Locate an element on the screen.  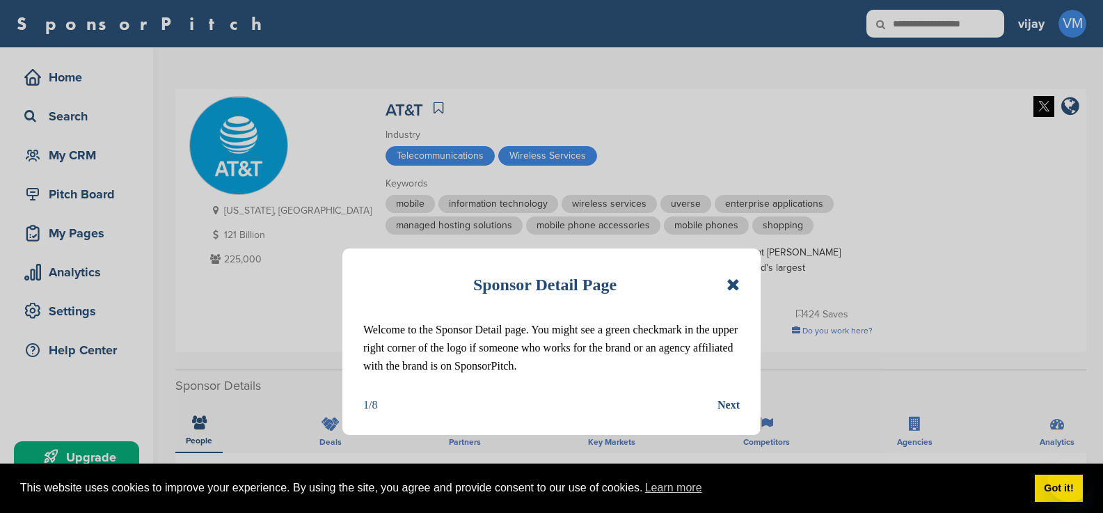
a: dismiss cookie message is located at coordinates (1059, 489).